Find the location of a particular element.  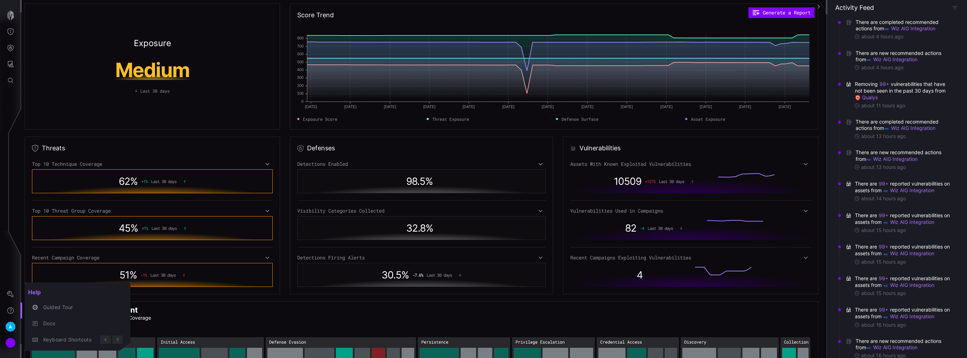

button: Docs is located at coordinates (77, 323).